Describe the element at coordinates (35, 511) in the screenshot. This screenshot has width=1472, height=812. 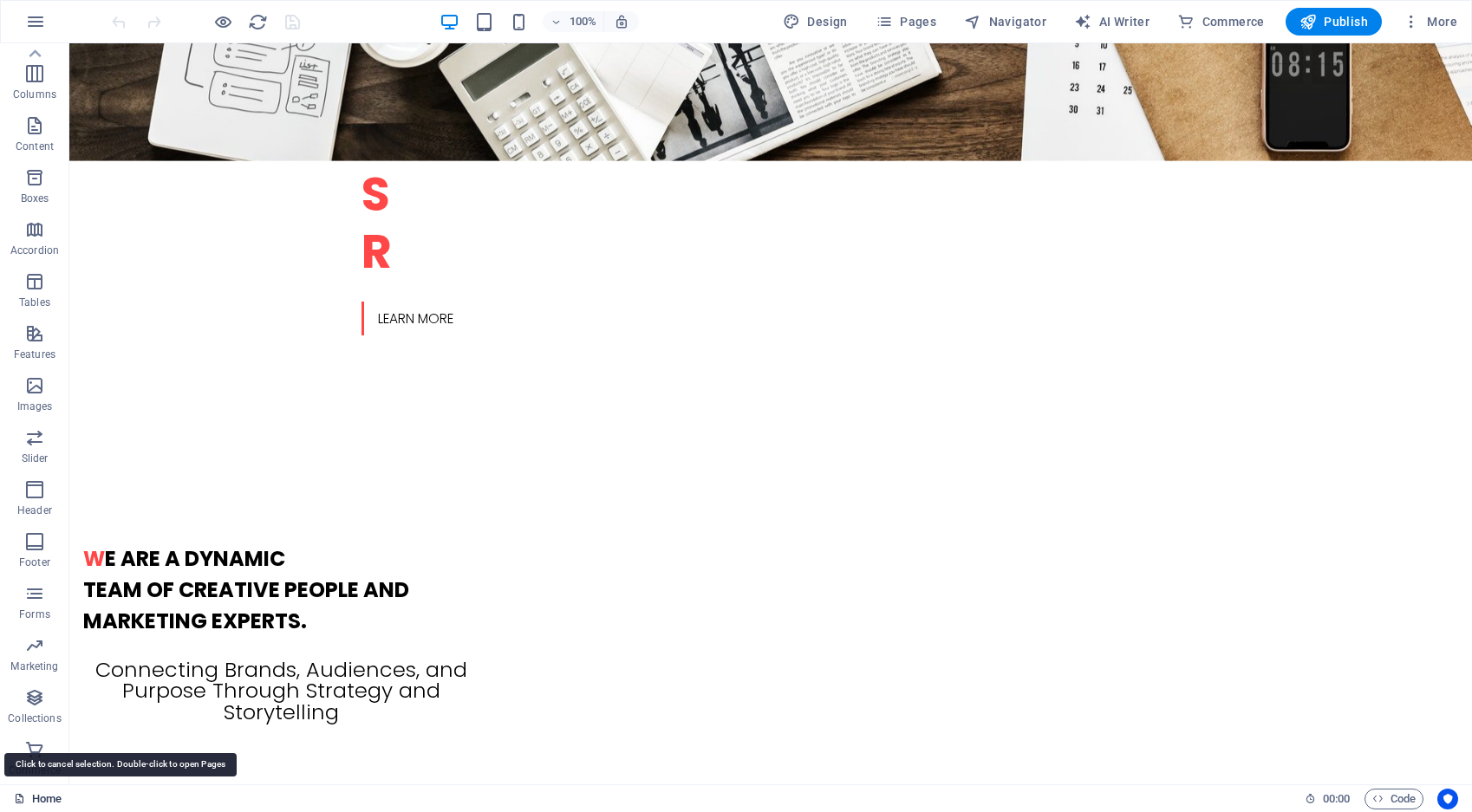
I see `p: Header` at that location.